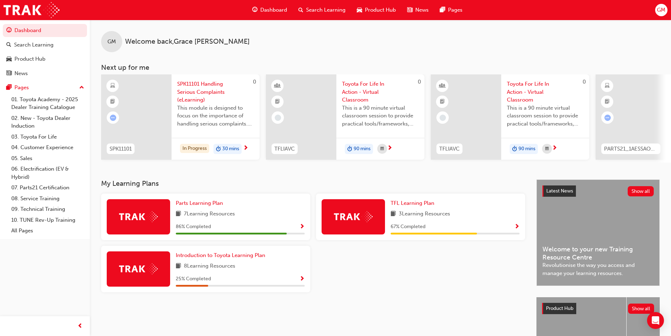  What do you see at coordinates (9, 74) in the screenshot?
I see `span: news-icon` at bounding box center [9, 74].